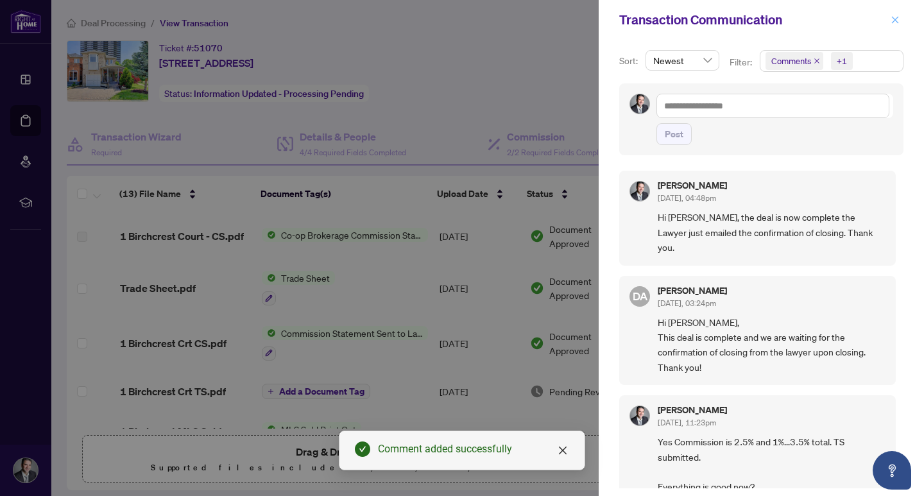  Describe the element at coordinates (753, 20) in the screenshot. I see `div: Transaction Communication` at that location.